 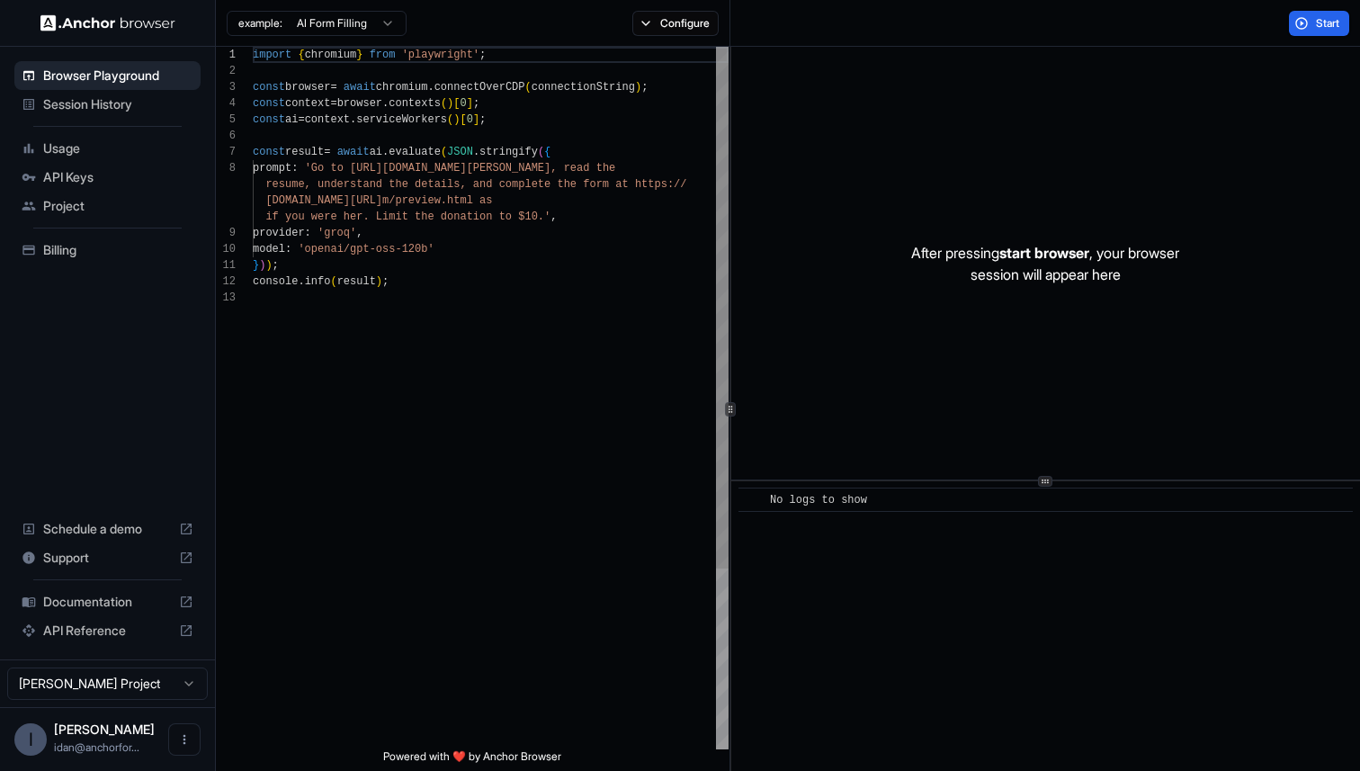 What do you see at coordinates (96, 746) in the screenshot?
I see `span: idan@anchorforge.io` at bounding box center [96, 746].